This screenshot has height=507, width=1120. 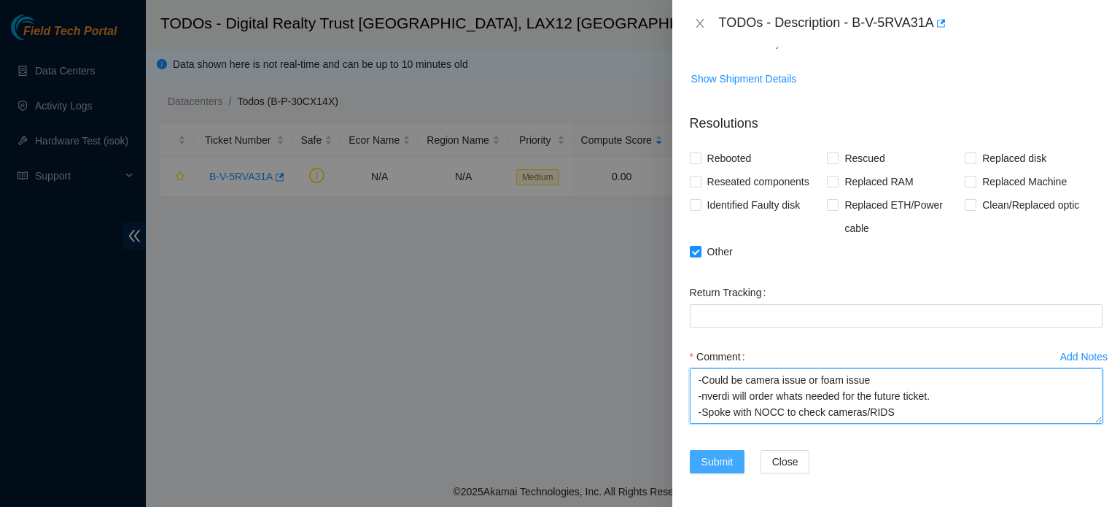 I want to click on div: Add Notes, so click(x=1084, y=357).